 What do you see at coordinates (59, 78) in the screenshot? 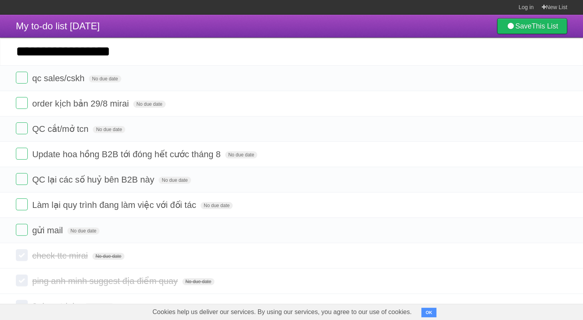
I see `span: qc sales/cskh` at bounding box center [59, 78].